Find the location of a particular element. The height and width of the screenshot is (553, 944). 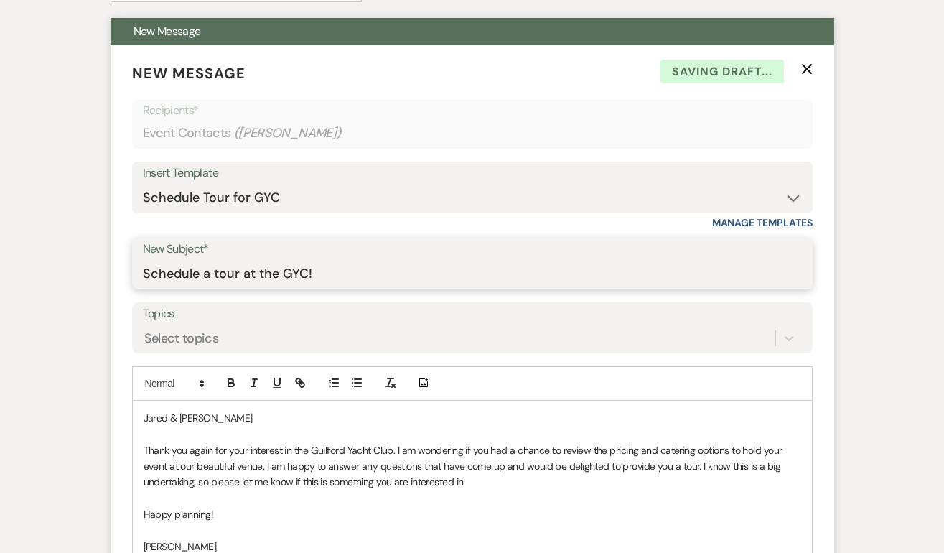

a: Manage Templates is located at coordinates (763, 223).